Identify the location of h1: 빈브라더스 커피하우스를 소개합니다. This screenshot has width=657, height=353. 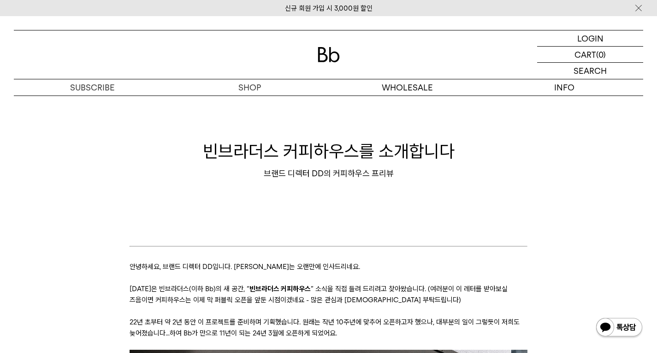
(328, 151).